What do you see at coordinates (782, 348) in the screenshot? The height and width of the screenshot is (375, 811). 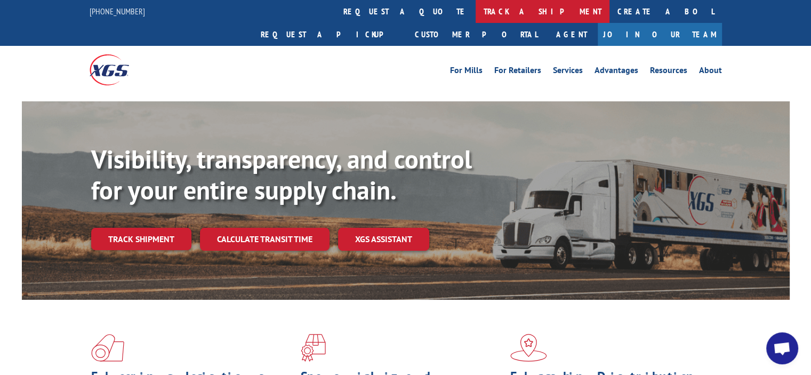 I see `div: Open chat` at bounding box center [782, 348].